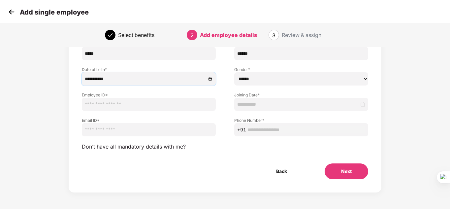 This screenshot has width=450, height=209. What do you see at coordinates (192, 35) in the screenshot?
I see `span: 2` at bounding box center [192, 35].